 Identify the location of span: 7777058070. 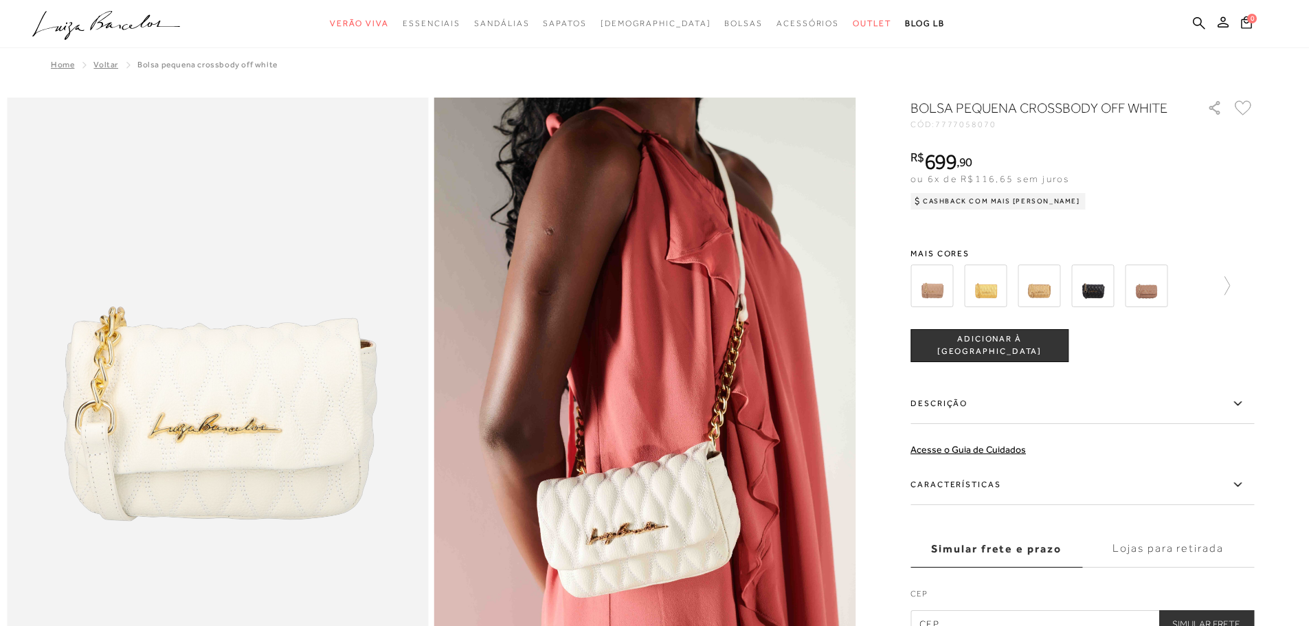
(965, 124).